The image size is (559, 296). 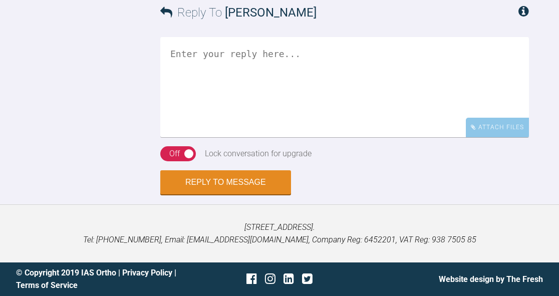 What do you see at coordinates (491, 279) in the screenshot?
I see `a: Website design by The Fresh` at bounding box center [491, 279].